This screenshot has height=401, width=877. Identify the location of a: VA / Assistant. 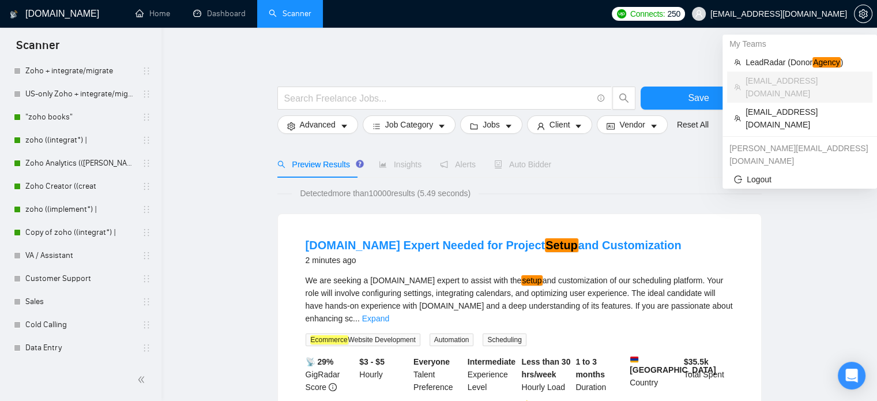
(80, 255).